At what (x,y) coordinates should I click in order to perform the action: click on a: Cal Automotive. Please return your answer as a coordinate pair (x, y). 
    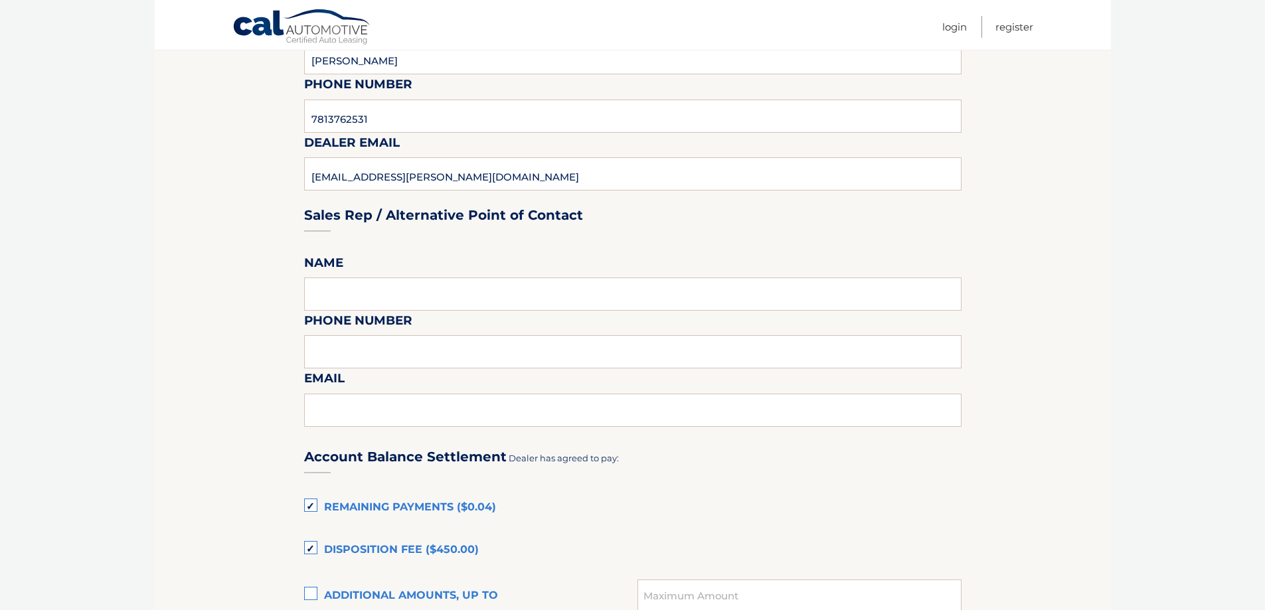
    Looking at the image, I should click on (302, 28).